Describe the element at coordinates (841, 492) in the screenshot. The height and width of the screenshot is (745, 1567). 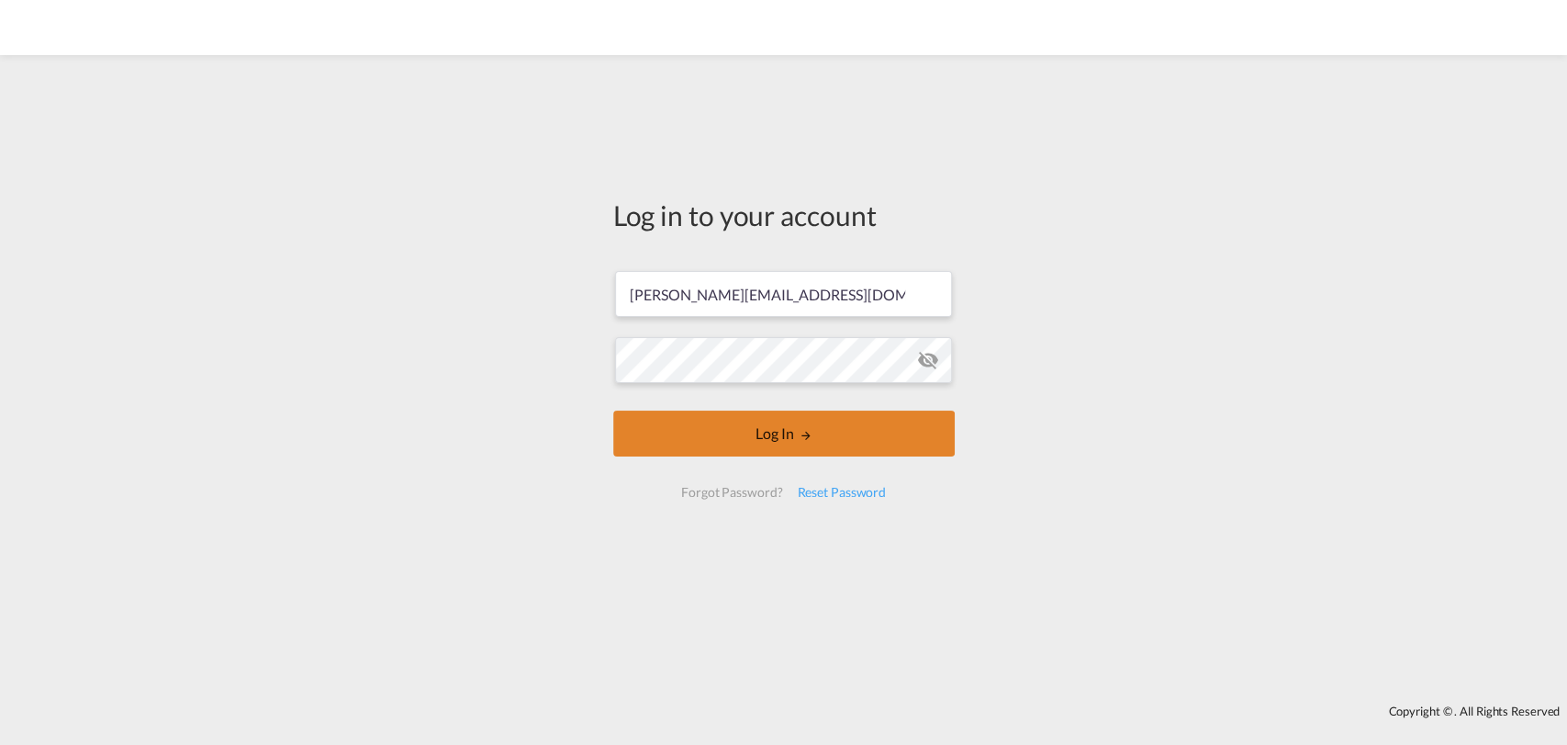
I see `div: Reset Password` at that location.